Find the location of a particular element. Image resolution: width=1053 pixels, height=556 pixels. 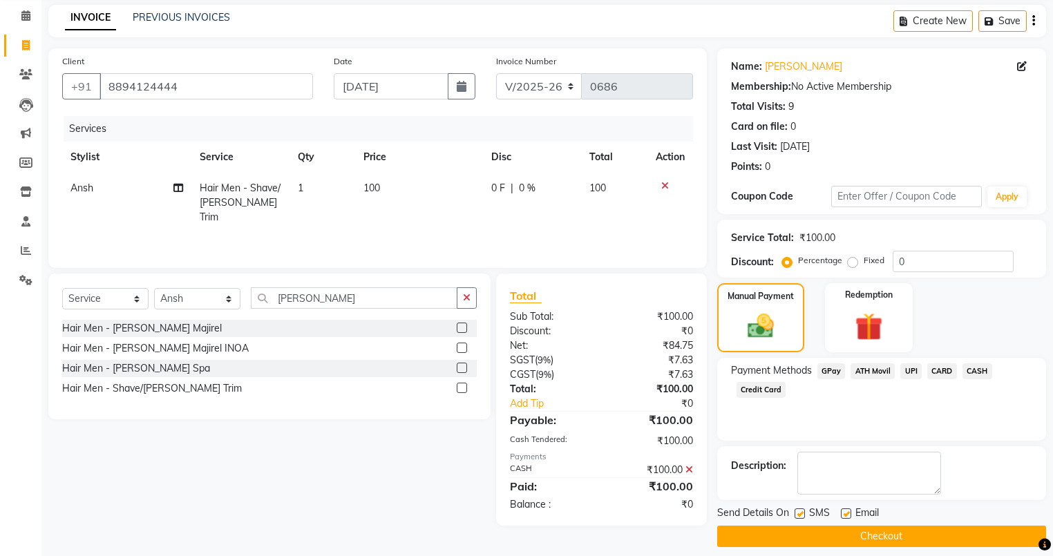

div: Name: is located at coordinates (746, 66).